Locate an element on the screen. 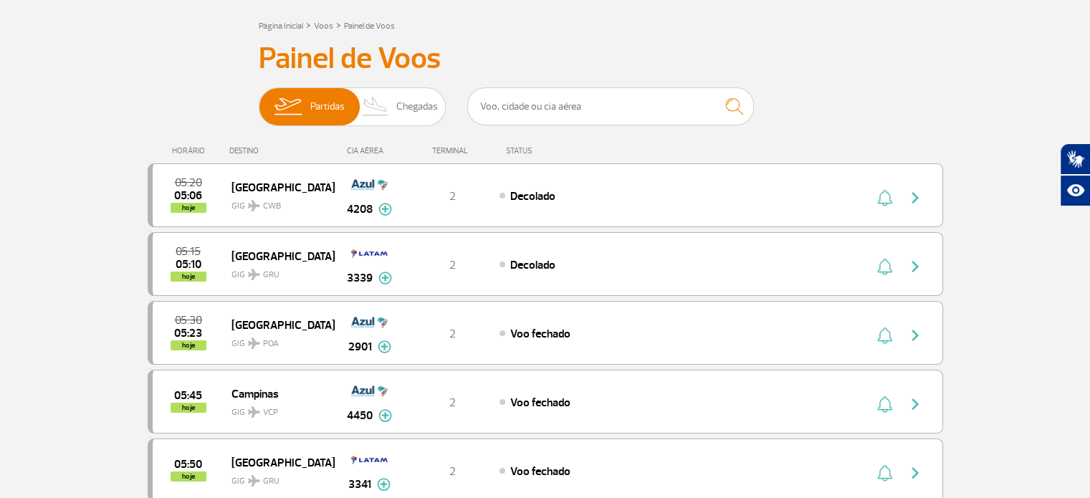  span: 3341 is located at coordinates (360, 485).